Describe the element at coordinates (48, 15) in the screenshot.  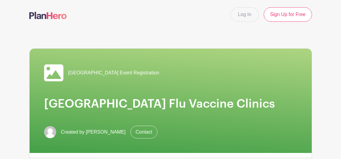
I see `img: logo-507f7623f17ff9eddc593b1ce0a138ce2505c220e1c5a4e2b4648c50719b7d32.svg` at that location.